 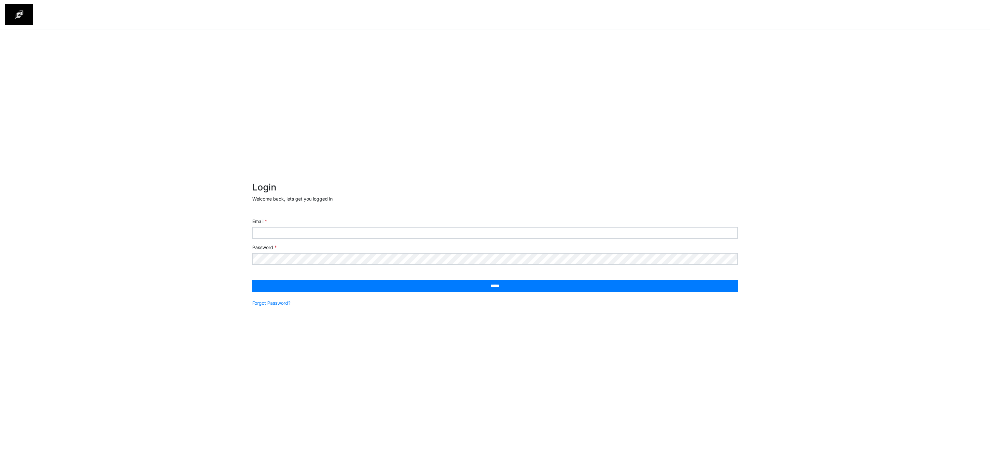 I want to click on label: Password, so click(x=264, y=247).